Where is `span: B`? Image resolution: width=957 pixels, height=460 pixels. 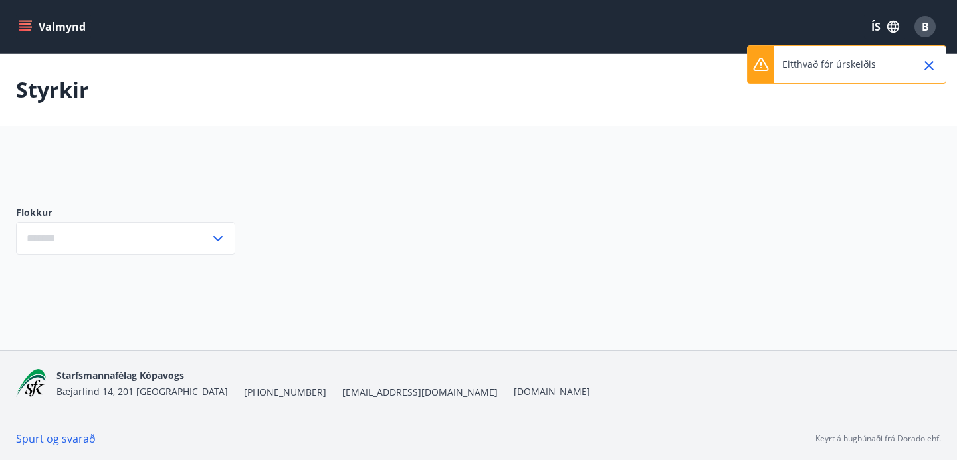
span: B is located at coordinates (925, 27).